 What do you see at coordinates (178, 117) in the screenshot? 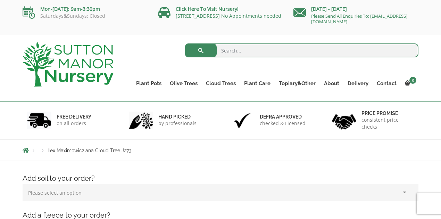
I see `h6: hand picked` at bounding box center [178, 117].